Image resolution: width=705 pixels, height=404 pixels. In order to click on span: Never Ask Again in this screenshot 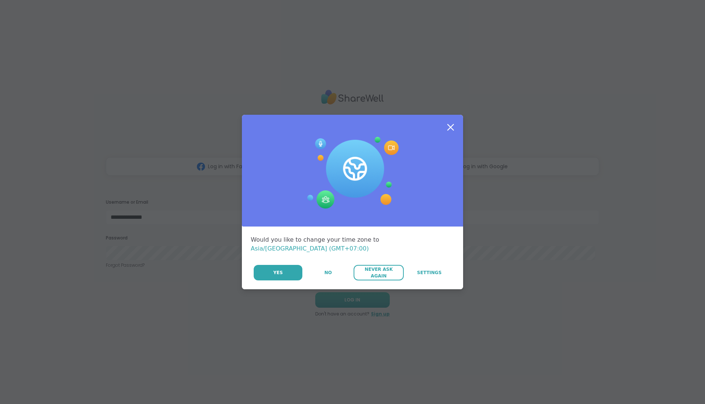, I will do `click(378, 272)`.